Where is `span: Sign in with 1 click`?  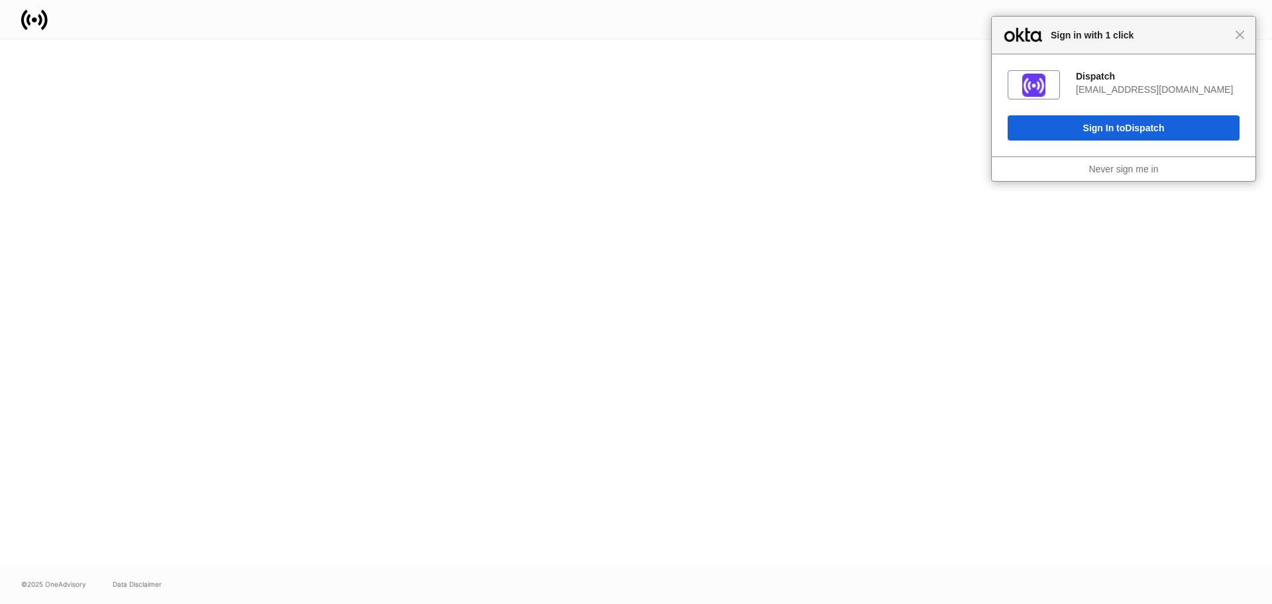
span: Sign in with 1 click is located at coordinates (1140, 35).